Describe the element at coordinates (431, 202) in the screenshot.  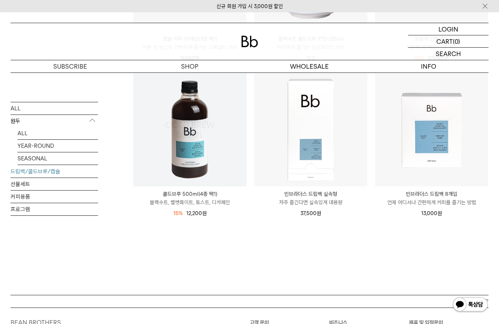
I see `p: 언제 어디서나 간편하게 커피를 즐기는 방법` at that location.